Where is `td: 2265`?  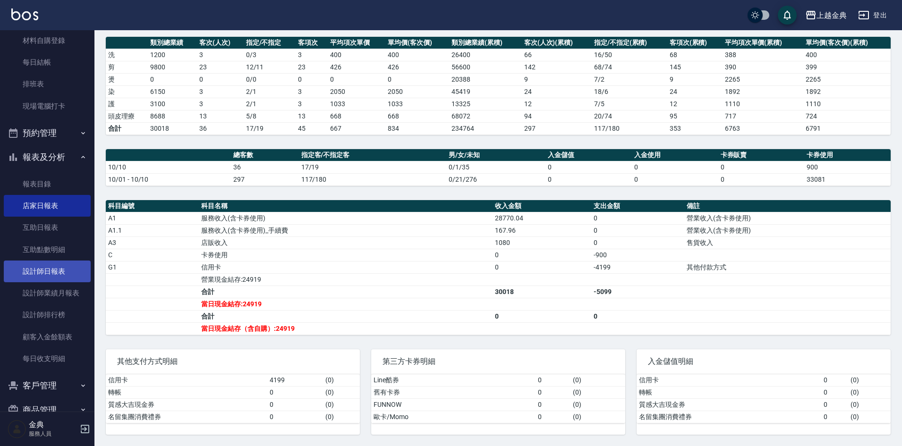 td: 2265 is located at coordinates (763, 79).